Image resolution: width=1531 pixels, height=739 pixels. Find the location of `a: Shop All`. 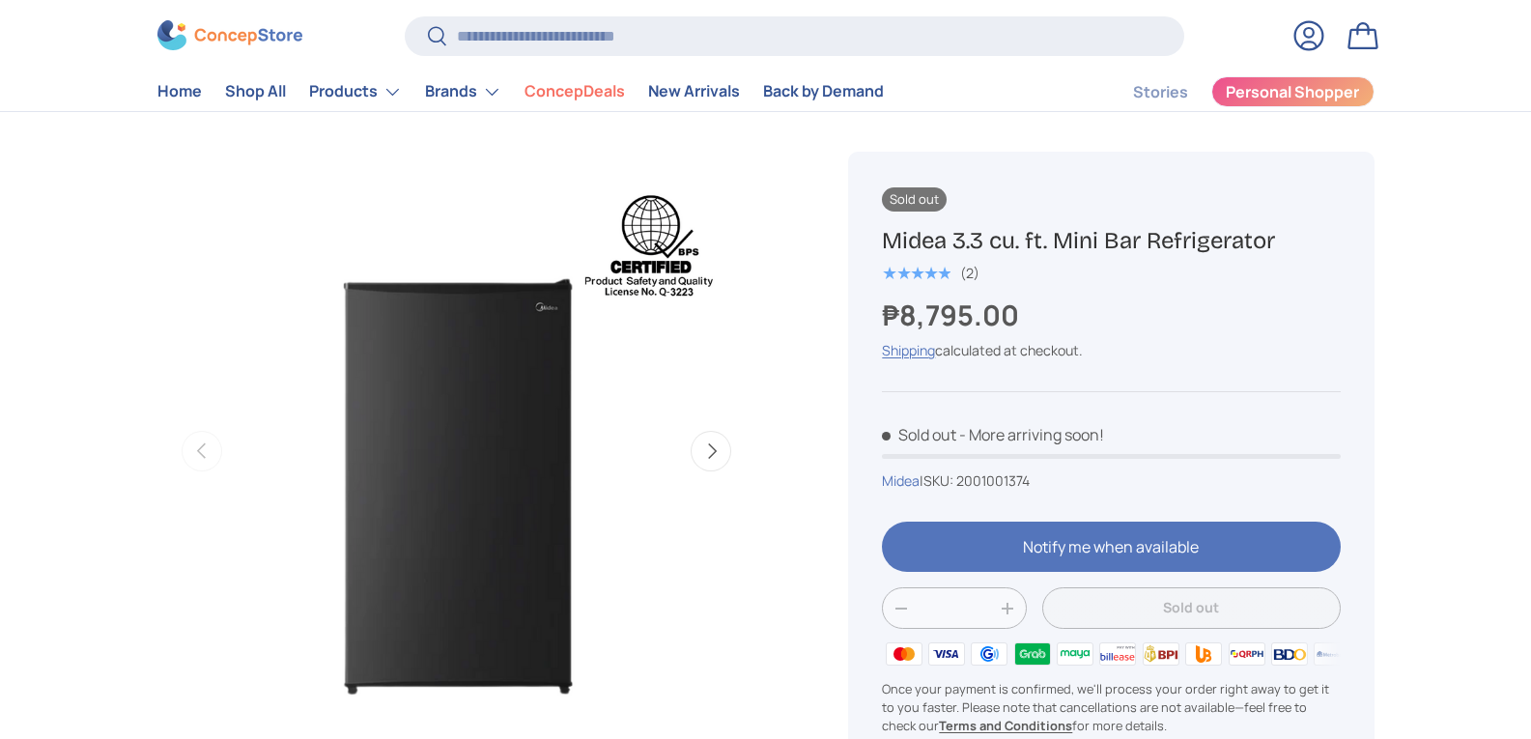

a: Shop All is located at coordinates (255, 92).